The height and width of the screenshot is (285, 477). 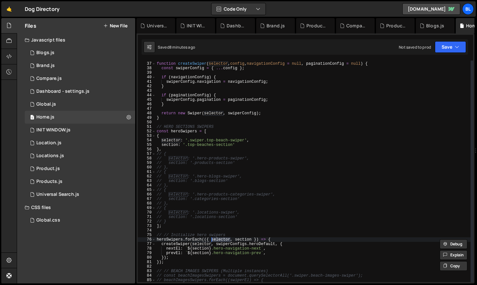 What do you see at coordinates (80, 220) in the screenshot?
I see `div: 16220/43682.css` at bounding box center [80, 220].